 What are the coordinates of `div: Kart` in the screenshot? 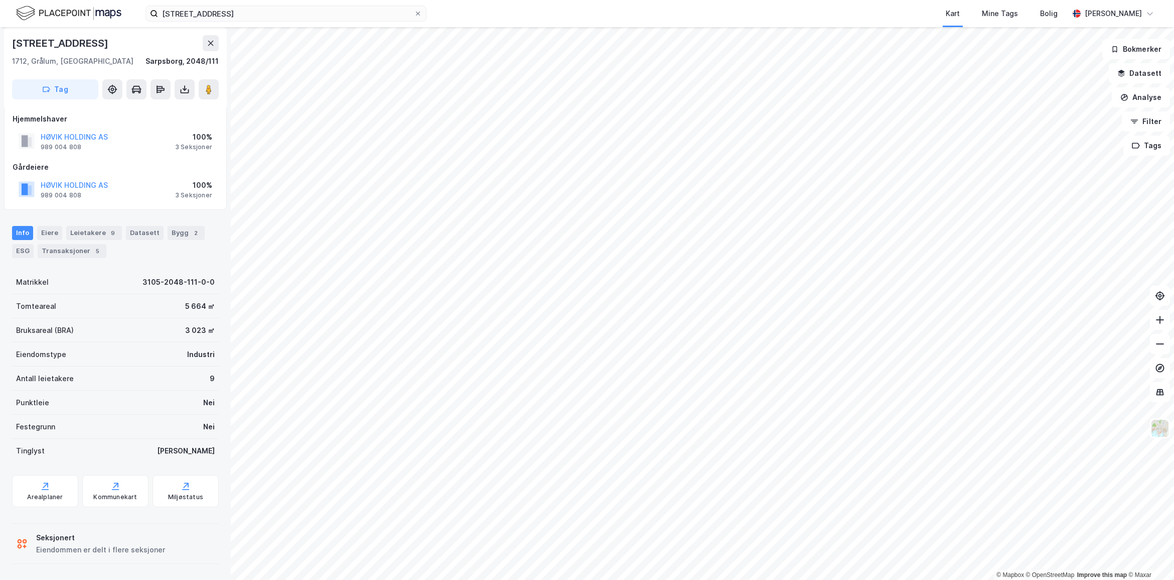 It's located at (953, 14).